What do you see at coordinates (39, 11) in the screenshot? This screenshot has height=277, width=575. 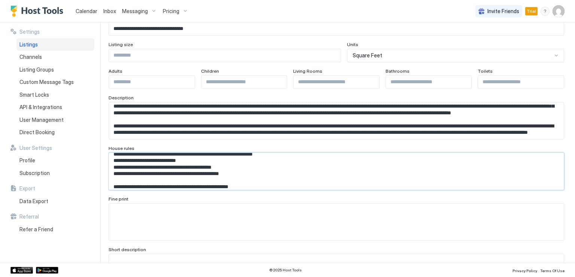 I see `div: Host Tools Logo` at bounding box center [39, 11].